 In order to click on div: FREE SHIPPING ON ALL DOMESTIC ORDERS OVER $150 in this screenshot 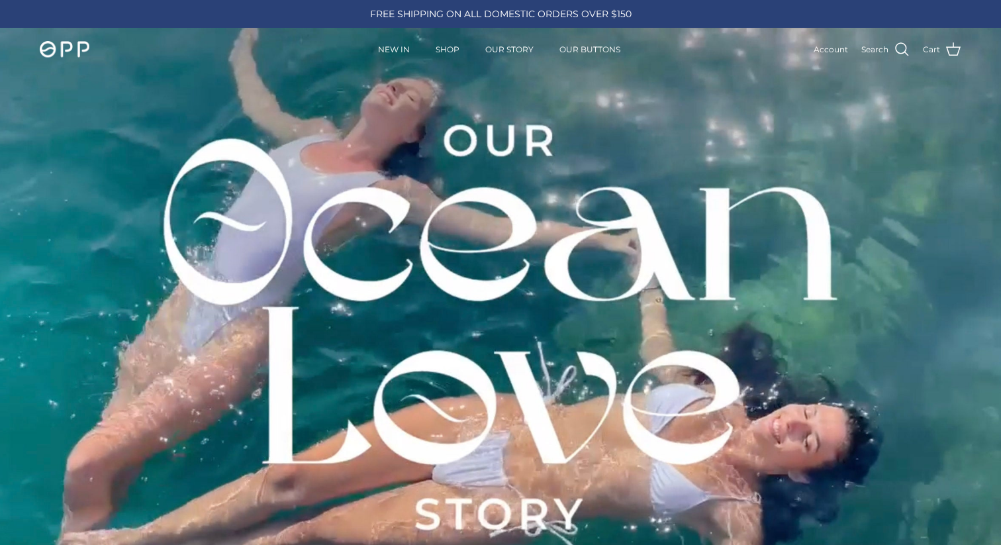, I will do `click(501, 14)`.